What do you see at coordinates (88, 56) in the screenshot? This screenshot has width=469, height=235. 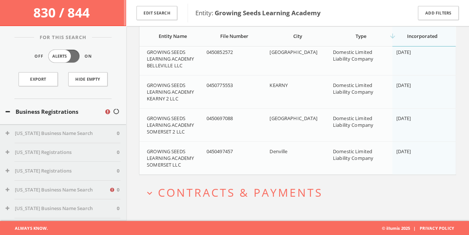 I see `span: On` at bounding box center [88, 56].